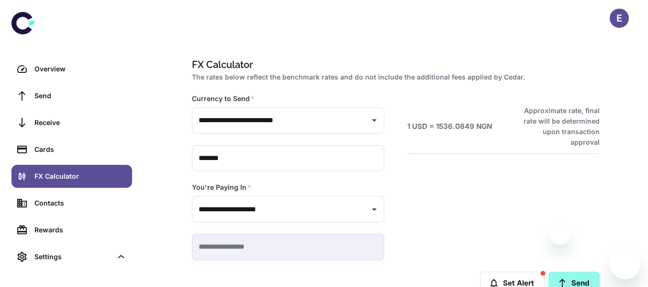  What do you see at coordinates (72, 122) in the screenshot?
I see `a: Receive` at bounding box center [72, 122].